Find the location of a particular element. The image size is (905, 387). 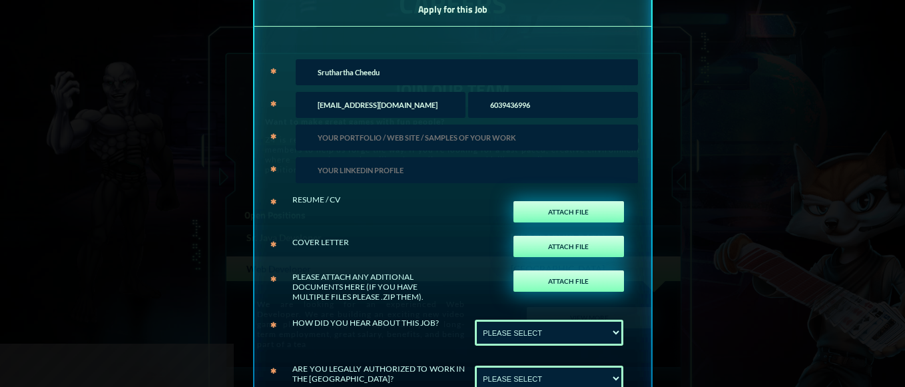

p: HOW DID YOU HEAR ABOUT THIS JOB? is located at coordinates (378, 322).